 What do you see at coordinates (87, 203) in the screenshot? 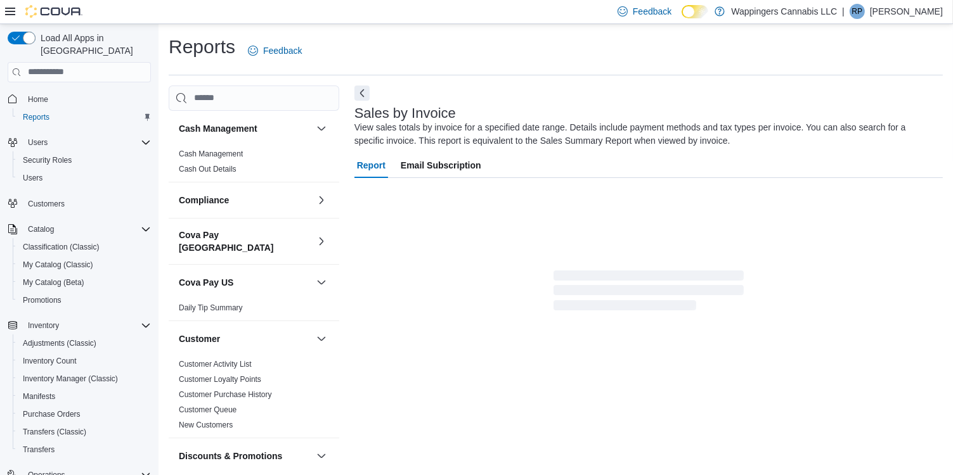
I see `span: Customers` at bounding box center [87, 203].